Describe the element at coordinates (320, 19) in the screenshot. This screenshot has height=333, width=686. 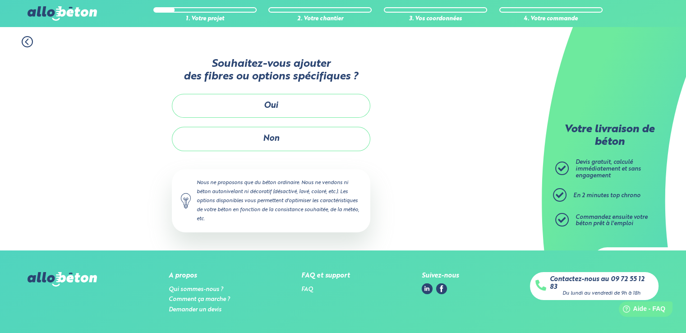
I see `div: 2. Votre chantier` at that location.